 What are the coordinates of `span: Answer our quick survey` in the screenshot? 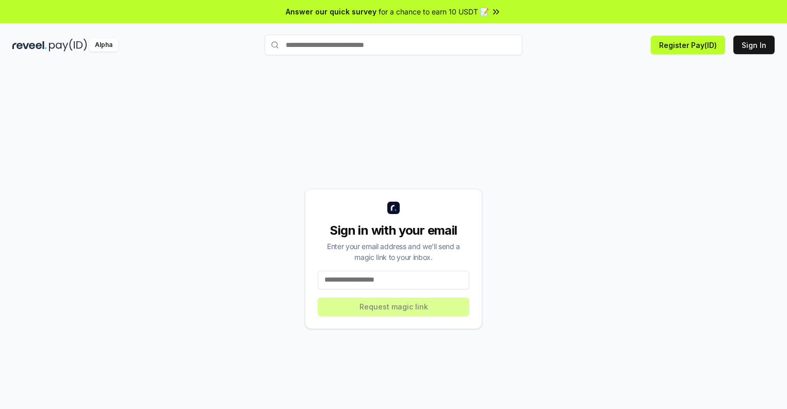 It's located at (331, 11).